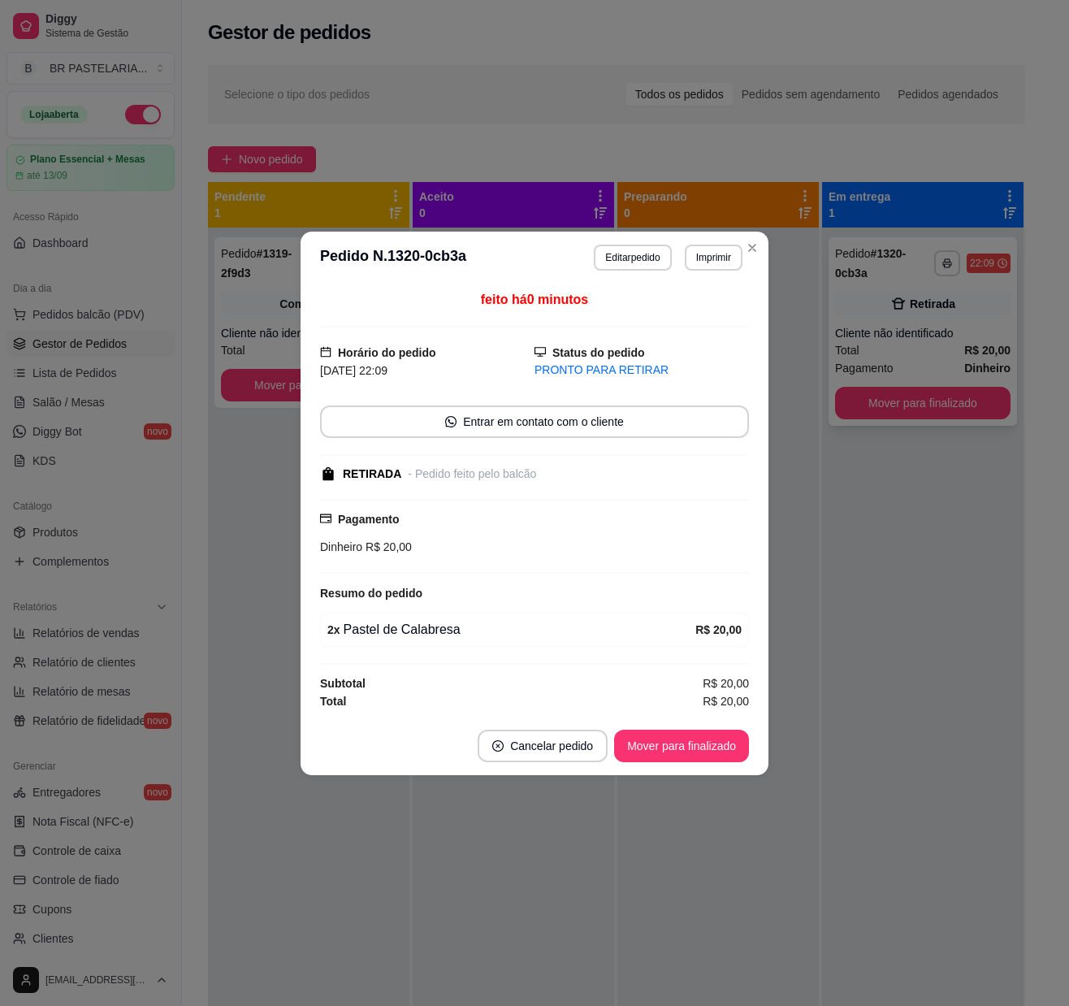  I want to click on span: close-circle, so click(498, 746).